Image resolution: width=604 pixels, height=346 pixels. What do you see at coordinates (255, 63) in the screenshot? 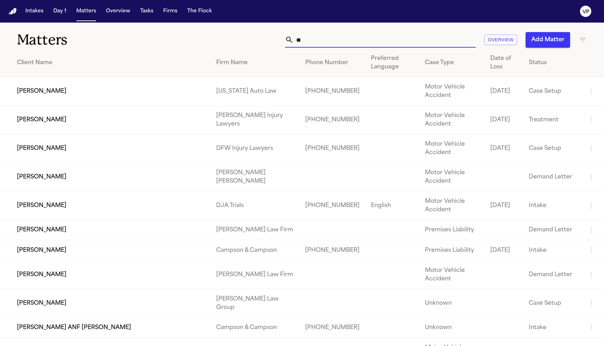
I see `div: Firm Name` at bounding box center [255, 63].